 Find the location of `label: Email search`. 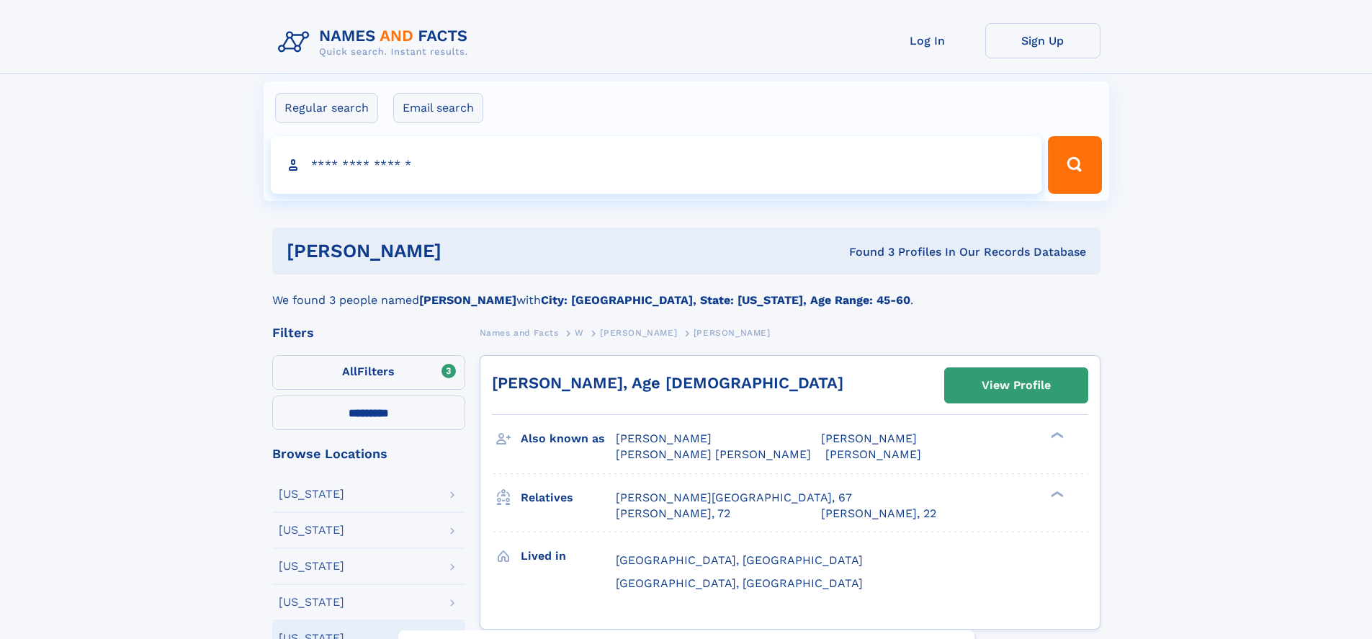

label: Email search is located at coordinates (438, 108).